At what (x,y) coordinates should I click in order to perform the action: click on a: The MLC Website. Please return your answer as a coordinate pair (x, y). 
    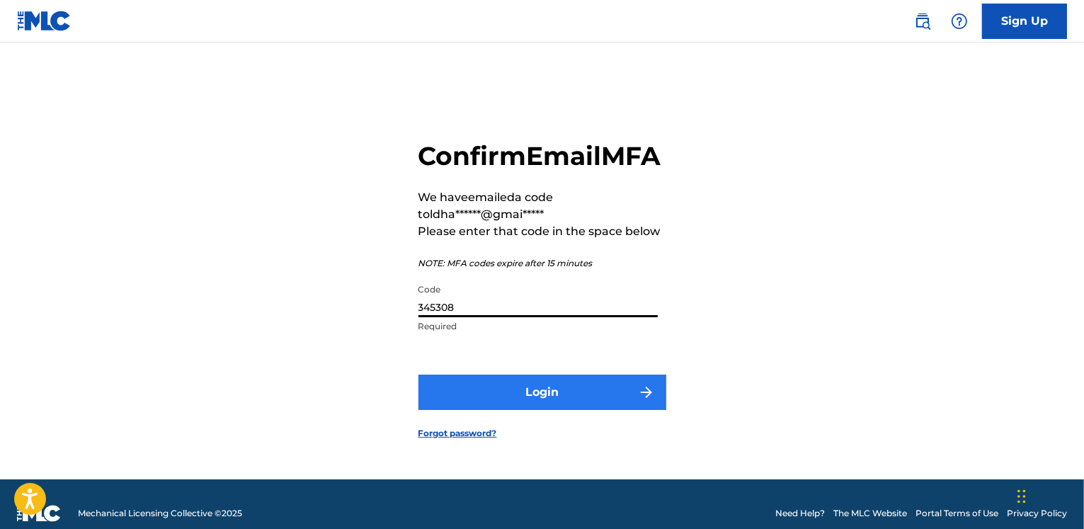
    Looking at the image, I should click on (870, 513).